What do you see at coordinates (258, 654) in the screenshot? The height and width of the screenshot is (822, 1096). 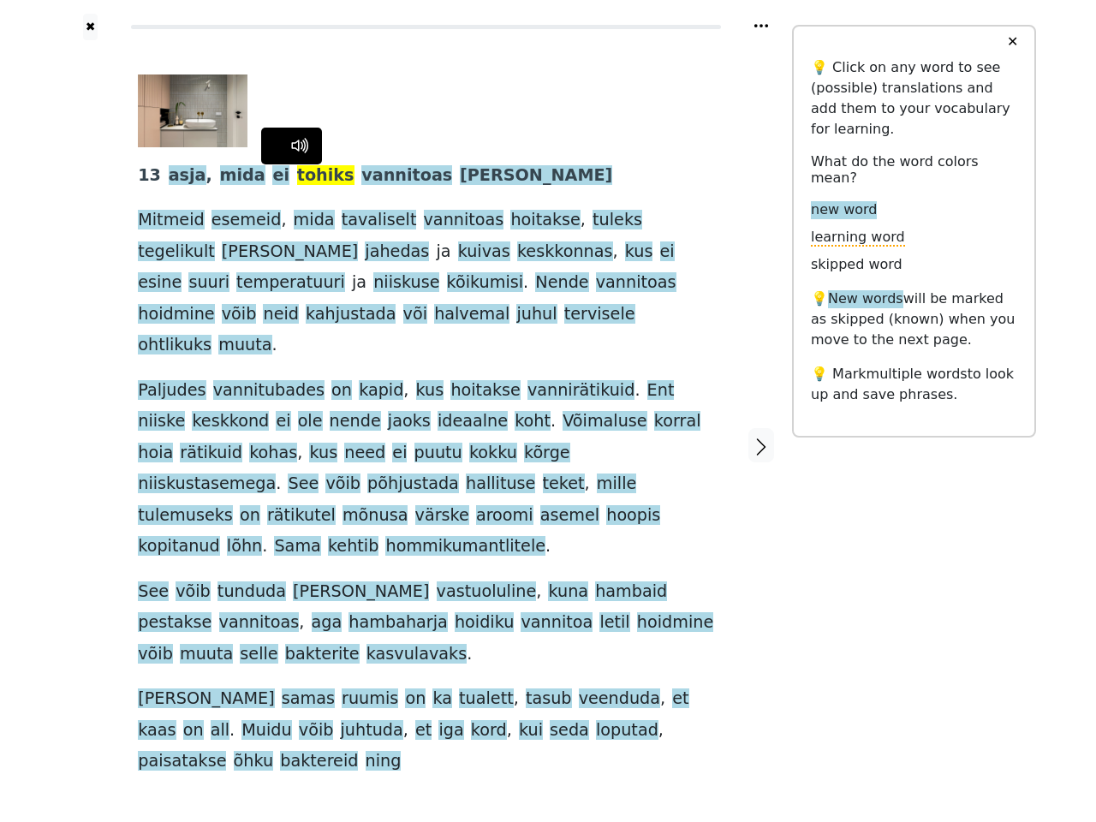 I see `span: selle` at bounding box center [258, 654].